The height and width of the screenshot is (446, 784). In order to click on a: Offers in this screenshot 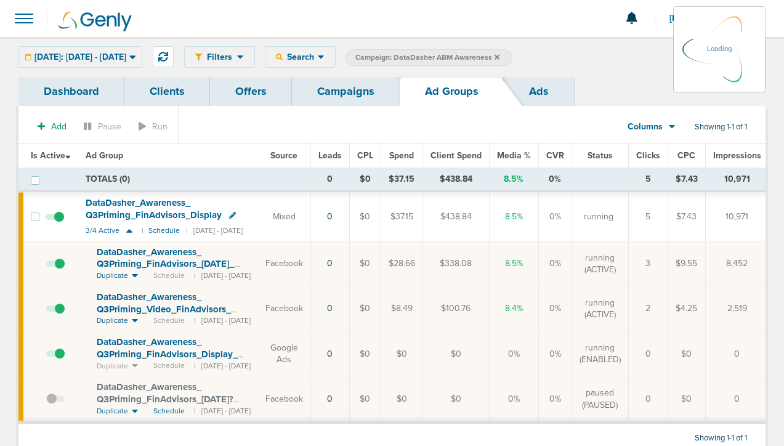, I will do `click(251, 91)`.